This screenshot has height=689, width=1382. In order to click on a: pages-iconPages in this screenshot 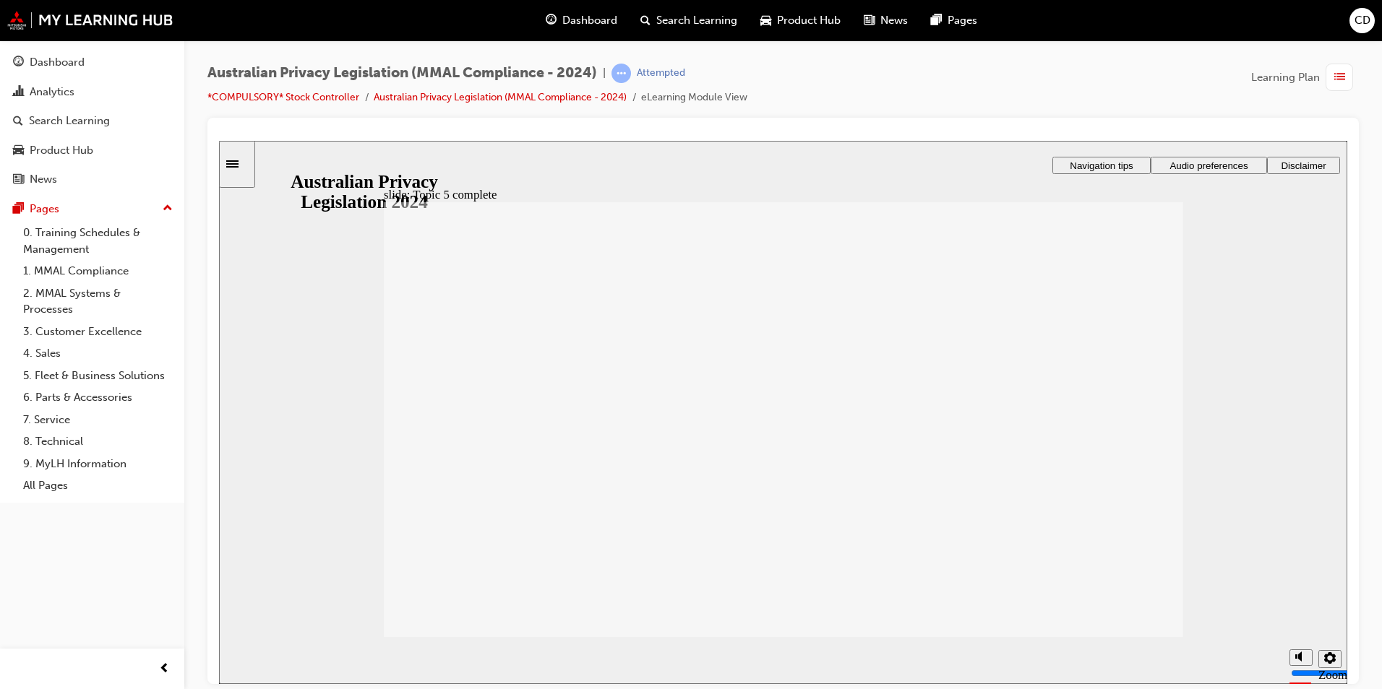, I will do `click(954, 20)`.